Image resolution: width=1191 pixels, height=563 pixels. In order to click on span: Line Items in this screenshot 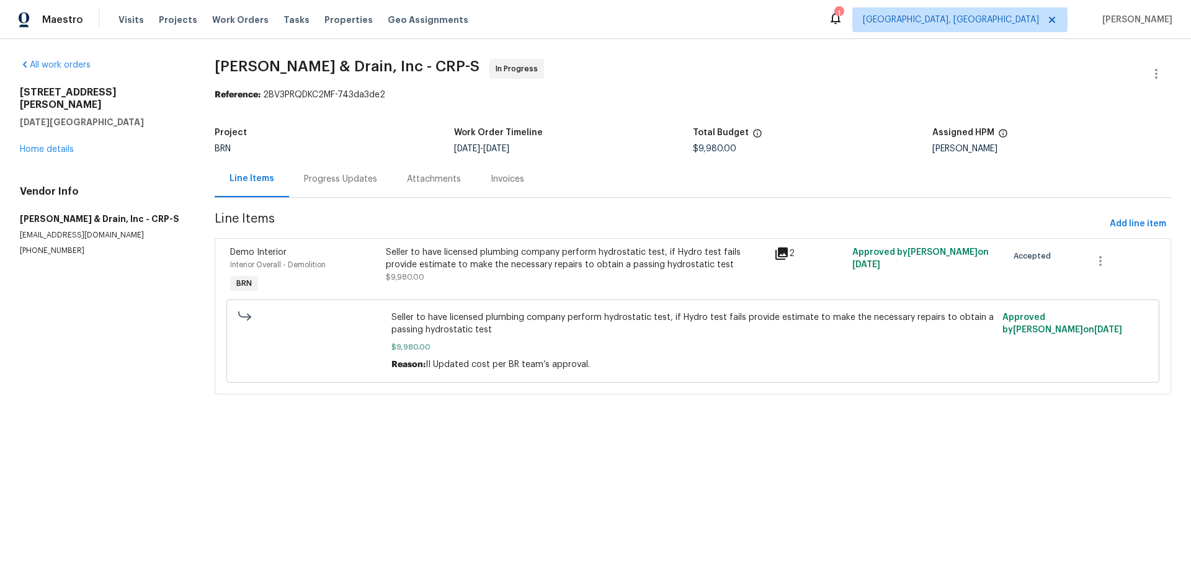, I will do `click(659, 224)`.